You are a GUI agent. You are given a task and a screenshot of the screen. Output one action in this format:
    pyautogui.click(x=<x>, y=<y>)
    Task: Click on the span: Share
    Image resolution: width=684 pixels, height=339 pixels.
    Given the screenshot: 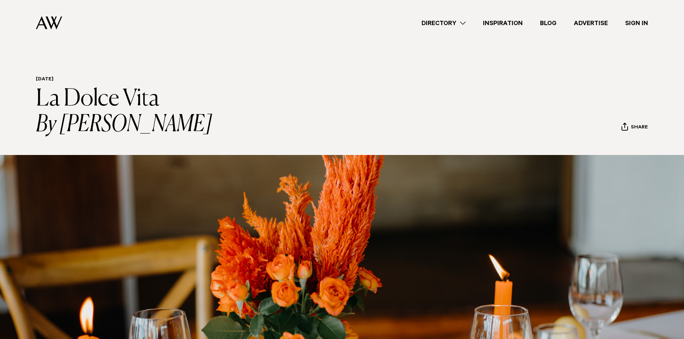 What is the action you would take?
    pyautogui.click(x=639, y=128)
    